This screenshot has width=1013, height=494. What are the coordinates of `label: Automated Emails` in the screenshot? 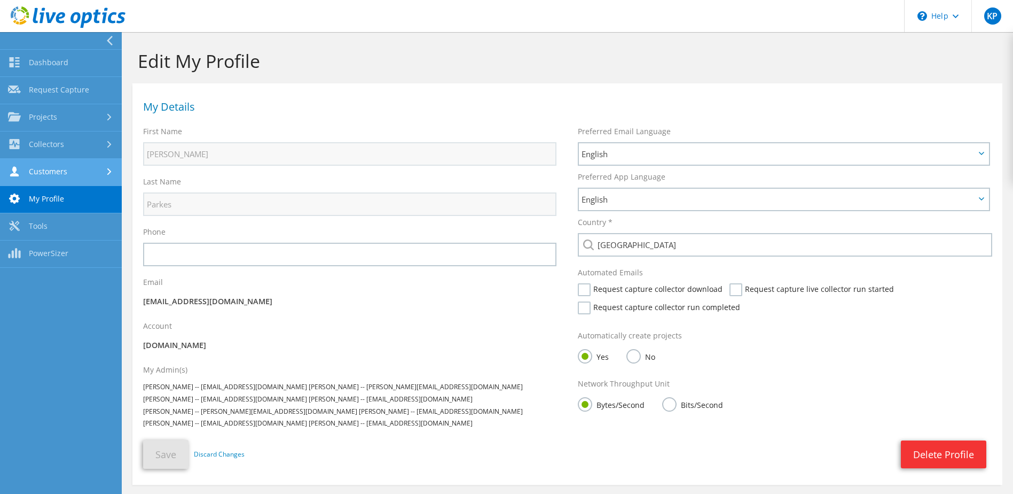 It's located at (611, 272).